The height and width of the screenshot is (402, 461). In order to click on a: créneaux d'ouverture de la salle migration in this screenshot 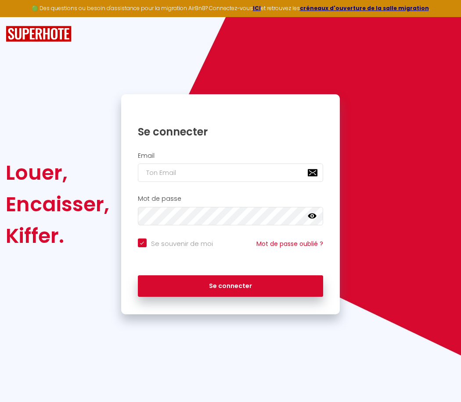, I will do `click(364, 8)`.